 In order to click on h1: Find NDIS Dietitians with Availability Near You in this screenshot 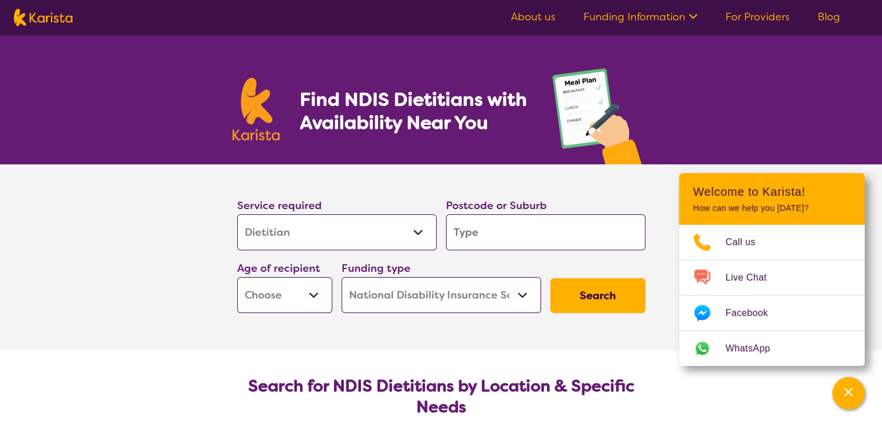, I will do `click(414, 111)`.